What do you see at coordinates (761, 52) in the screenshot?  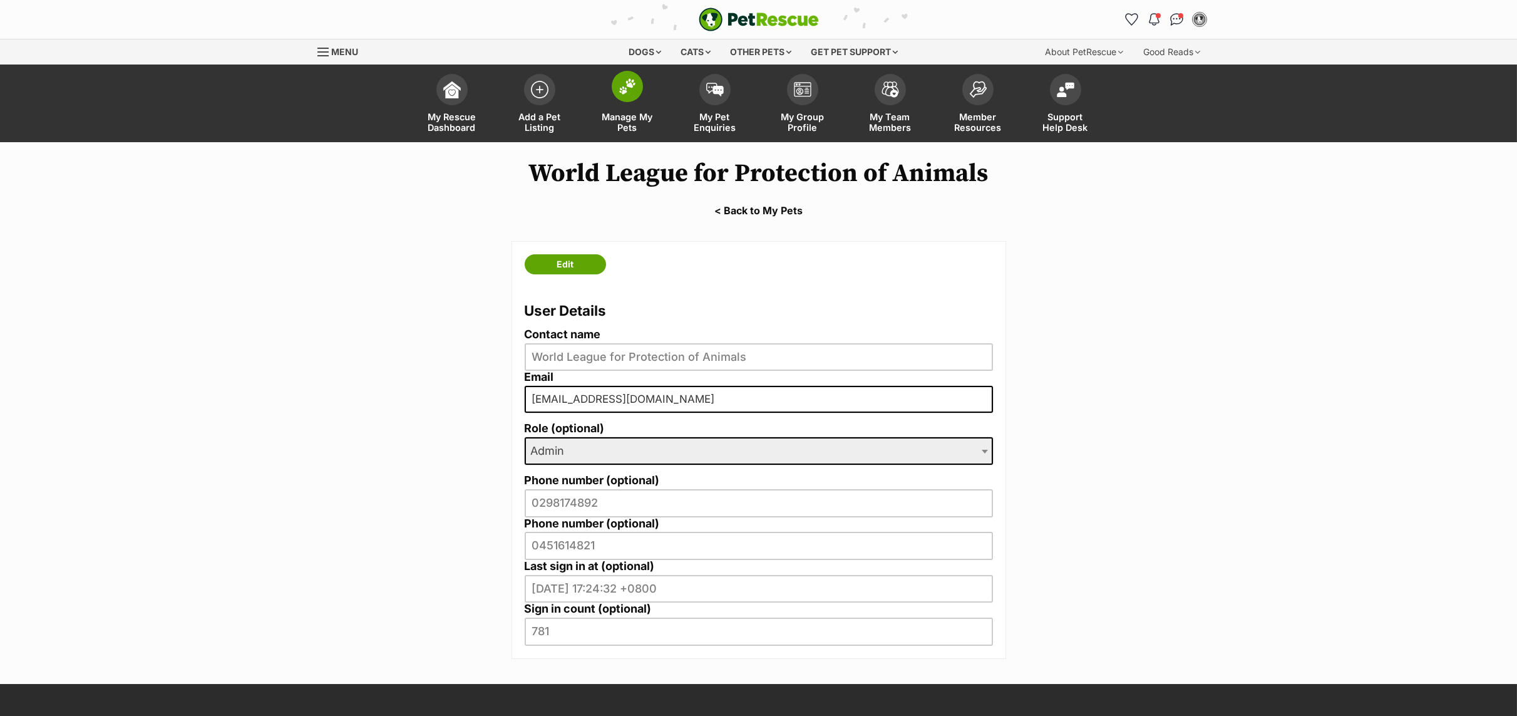 I see `div: Other pets` at bounding box center [761, 52].